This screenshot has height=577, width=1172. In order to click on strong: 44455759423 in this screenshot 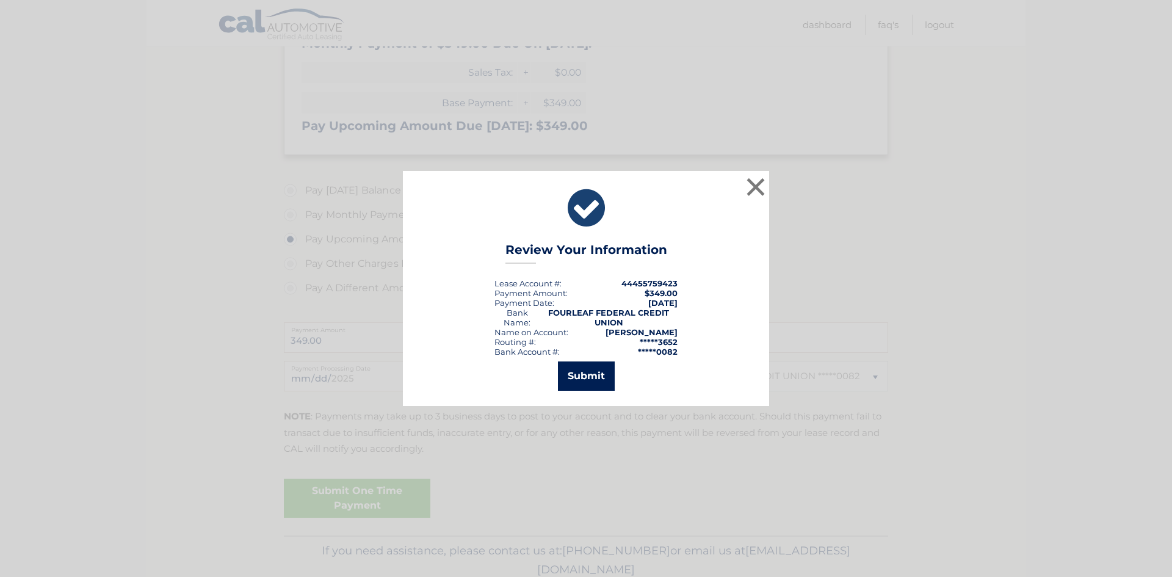, I will do `click(649, 283)`.